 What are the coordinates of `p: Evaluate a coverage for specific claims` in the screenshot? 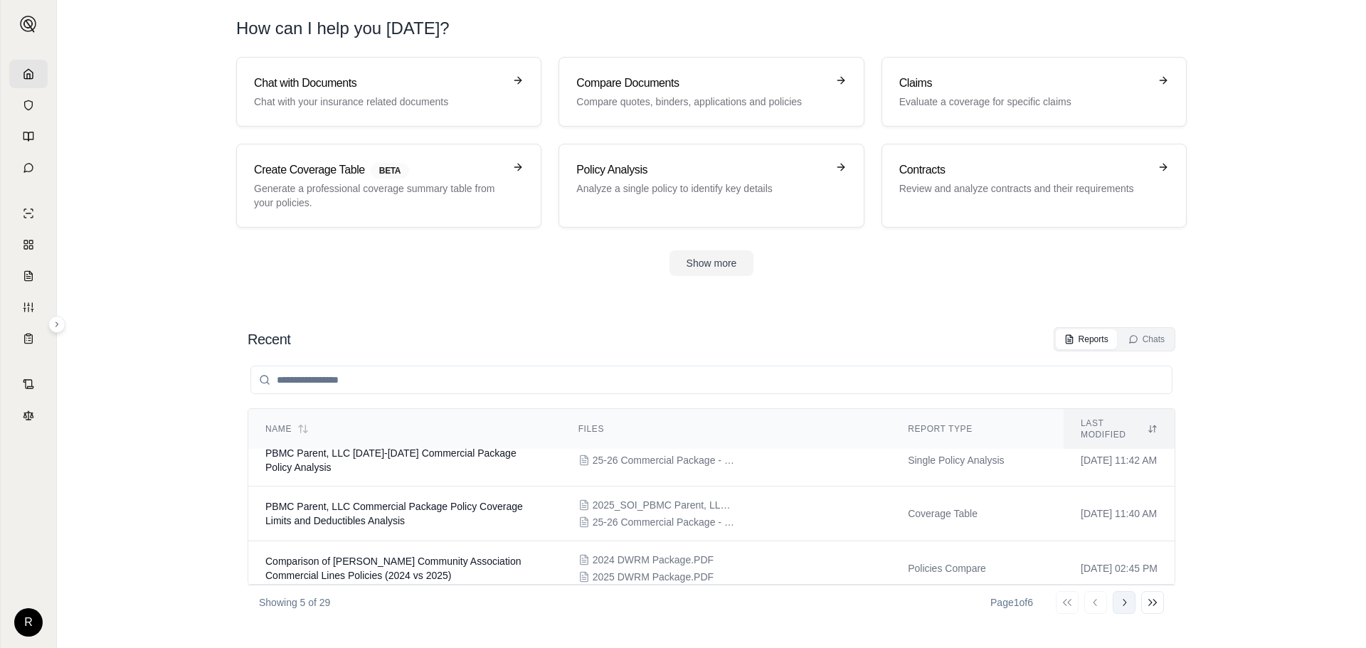 It's located at (1024, 102).